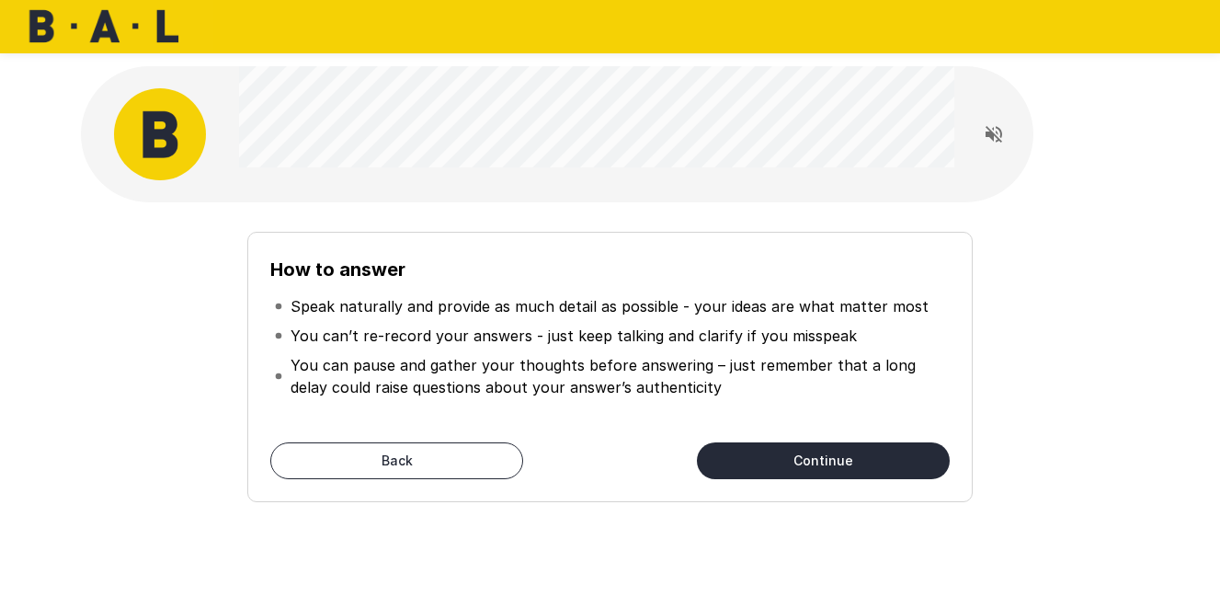 The image size is (1220, 608). I want to click on button: Back, so click(396, 461).